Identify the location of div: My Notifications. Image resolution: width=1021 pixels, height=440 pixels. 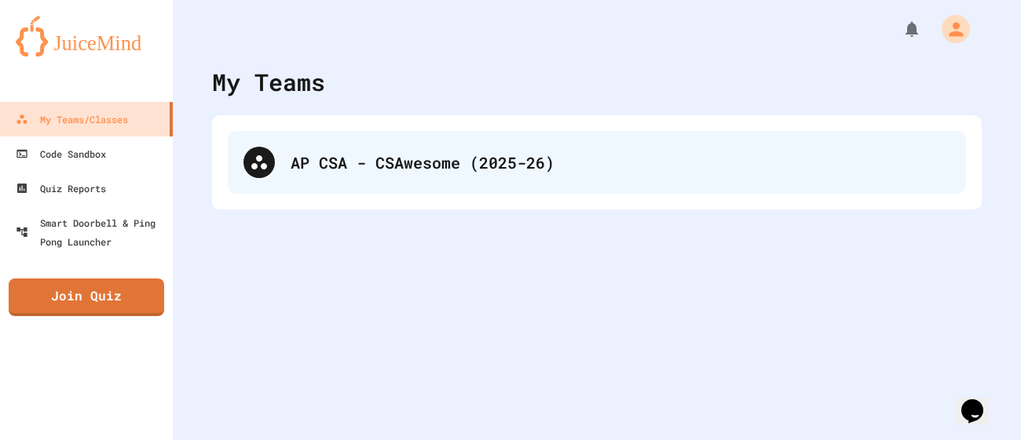
(899, 29).